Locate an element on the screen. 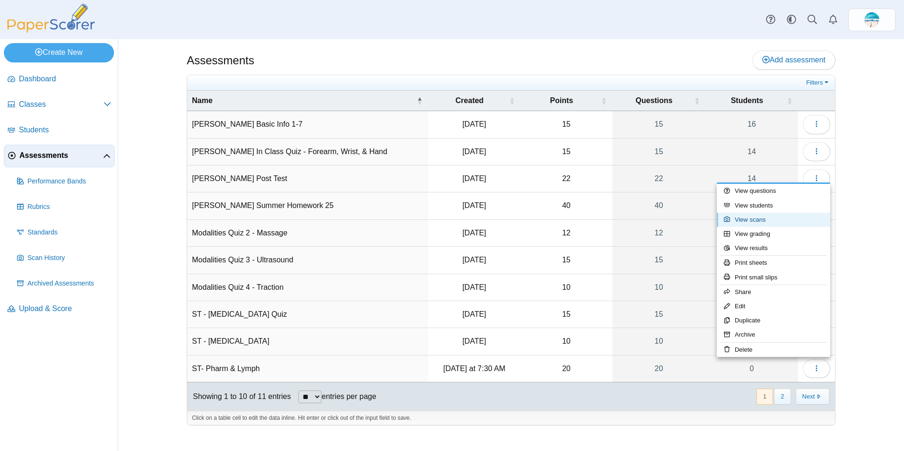  time: Sep 16, 2025 at 7:30 AM is located at coordinates (474, 368).